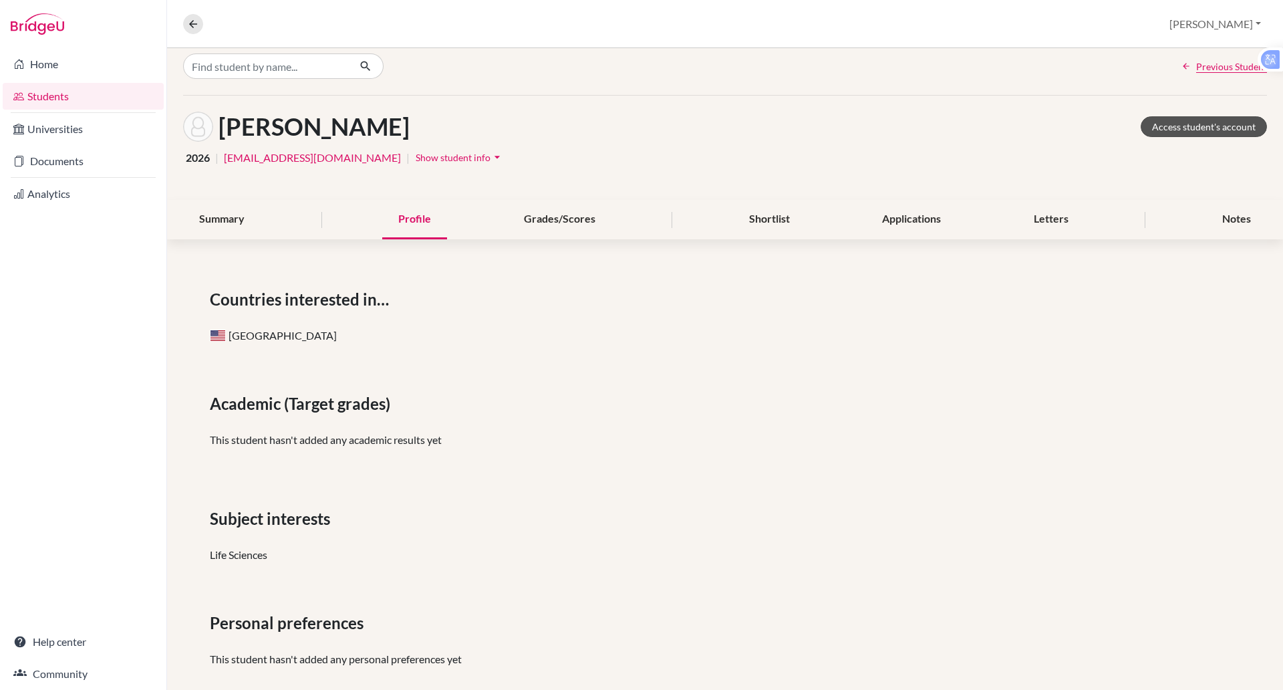 This screenshot has width=1283, height=690. I want to click on a: Help center, so click(83, 641).